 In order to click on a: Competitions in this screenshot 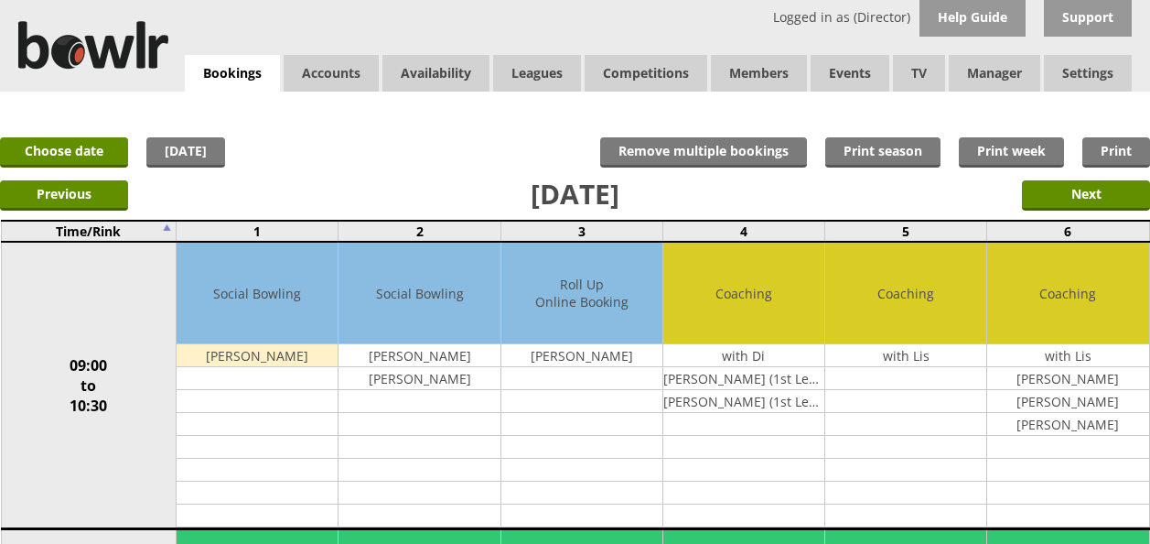, I will do `click(646, 73)`.